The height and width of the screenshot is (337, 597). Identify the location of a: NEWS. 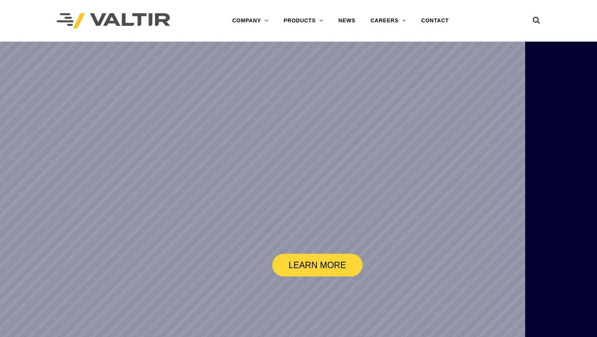
(347, 21).